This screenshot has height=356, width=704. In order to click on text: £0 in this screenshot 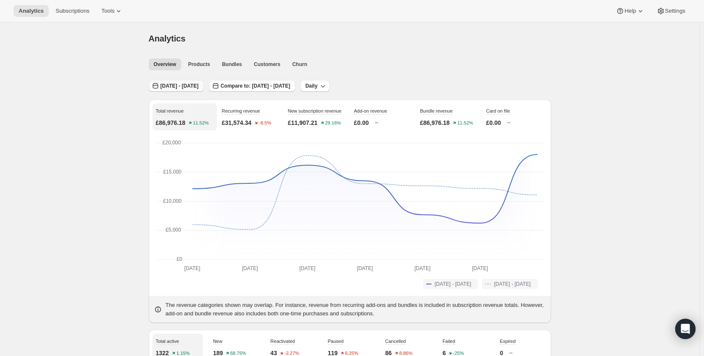, I will do `click(179, 259)`.